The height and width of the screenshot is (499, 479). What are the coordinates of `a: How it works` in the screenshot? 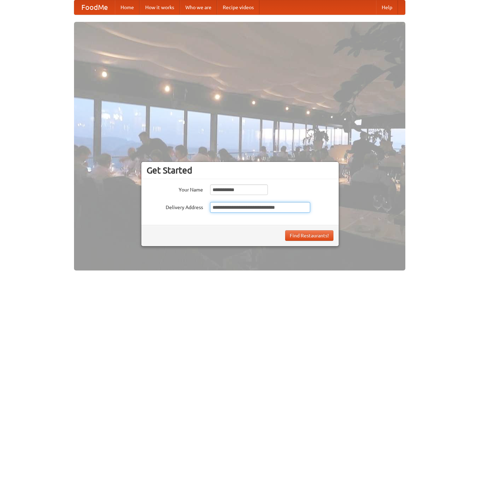 It's located at (160, 7).